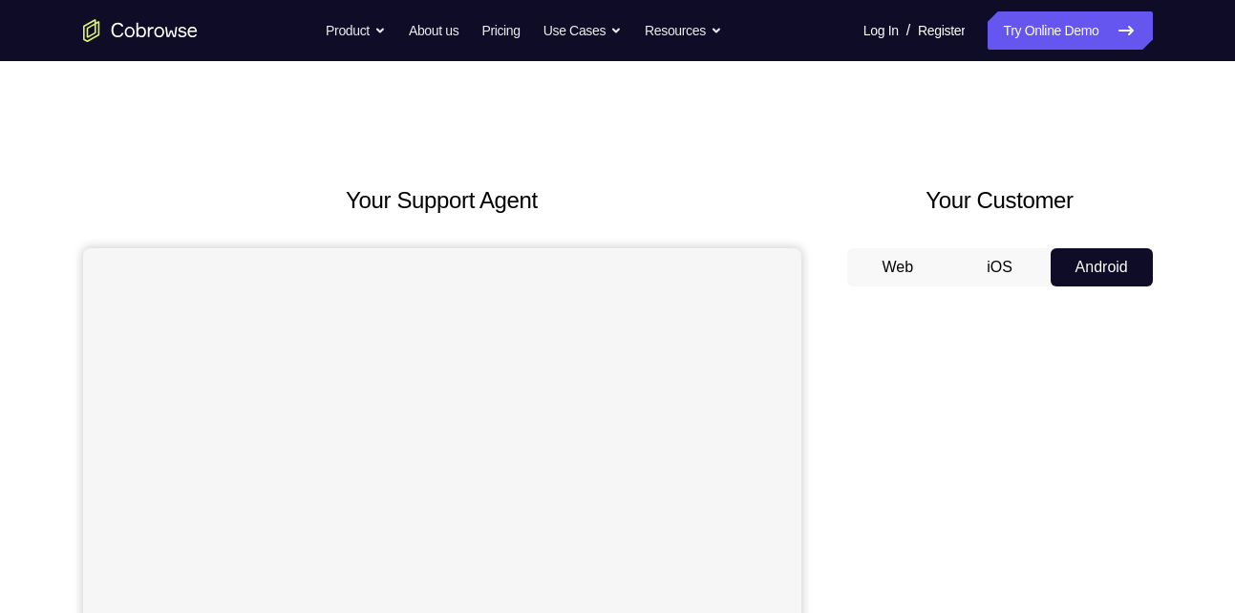 The width and height of the screenshot is (1235, 613). Describe the element at coordinates (1000, 201) in the screenshot. I see `h2: Your Customer` at that location.